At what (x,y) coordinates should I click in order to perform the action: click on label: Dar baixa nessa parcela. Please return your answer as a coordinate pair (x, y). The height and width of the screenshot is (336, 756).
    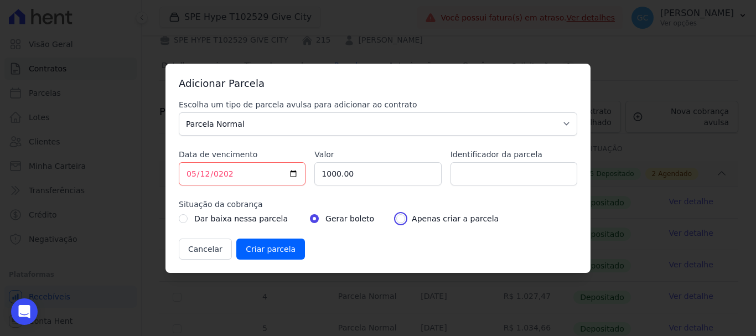
    Looking at the image, I should click on (241, 219).